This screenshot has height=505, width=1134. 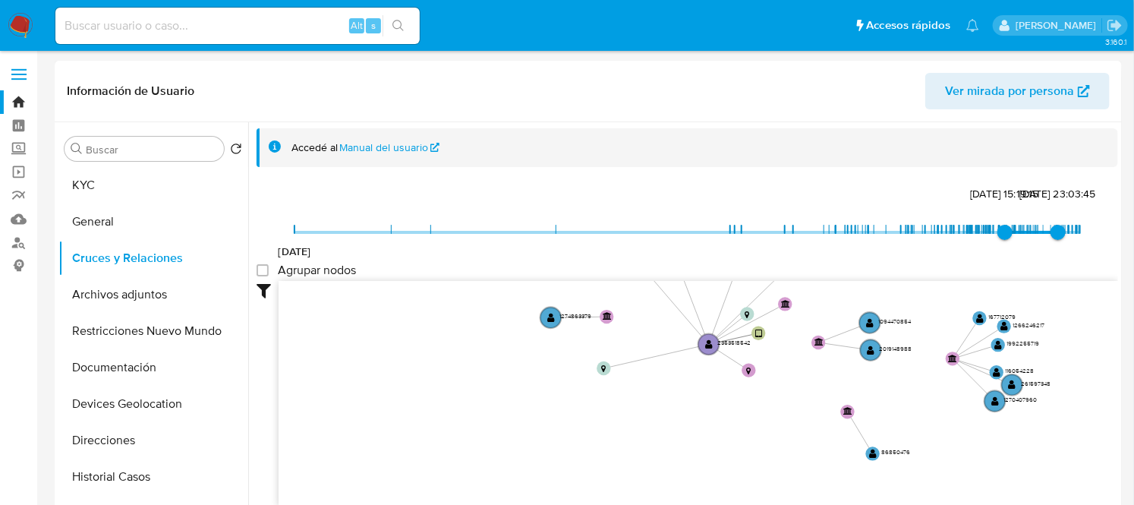 What do you see at coordinates (1021, 399) in the screenshot?
I see `text: 1270407960` at bounding box center [1021, 399].